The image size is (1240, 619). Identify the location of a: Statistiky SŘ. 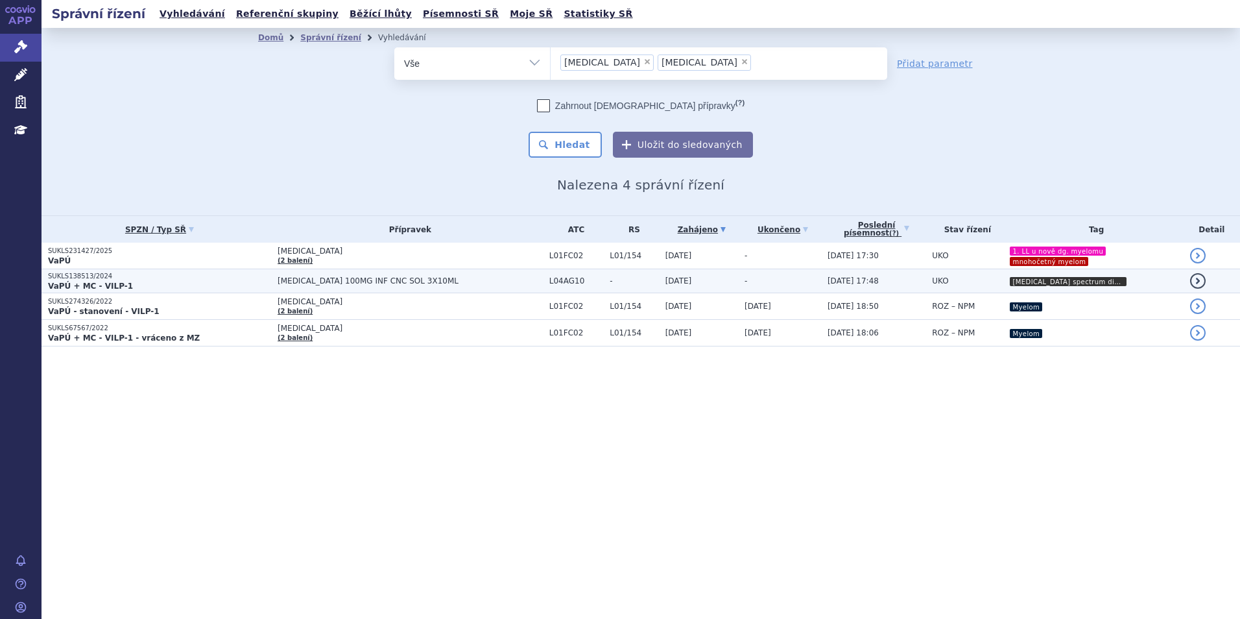
(598, 14).